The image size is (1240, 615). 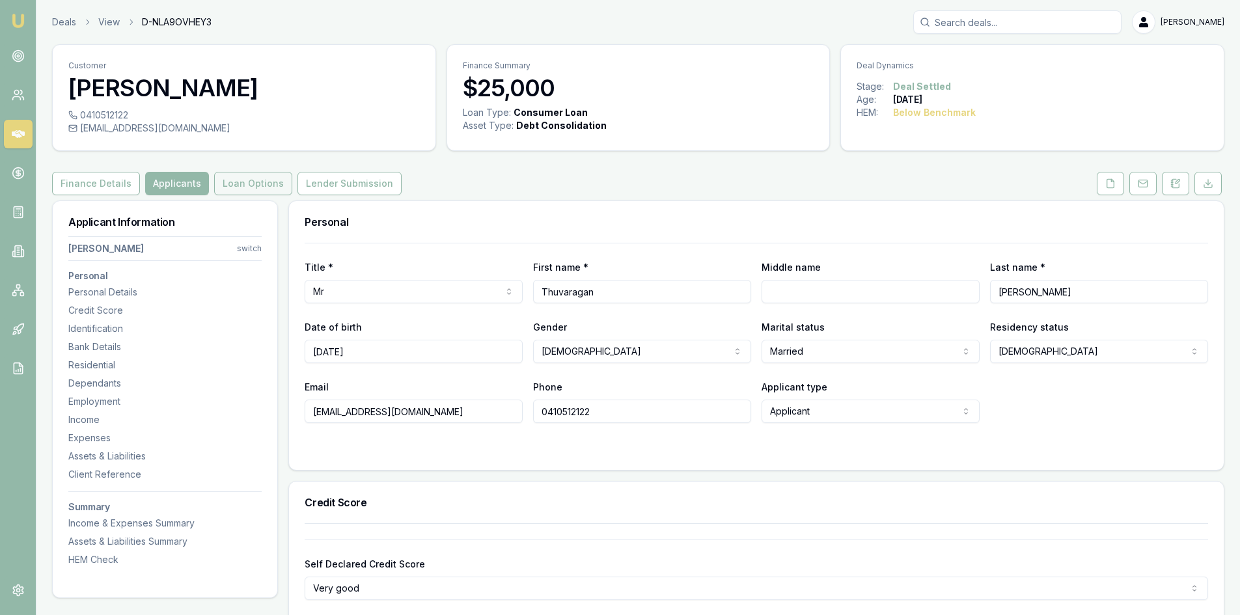 I want to click on label: Marital status, so click(x=793, y=327).